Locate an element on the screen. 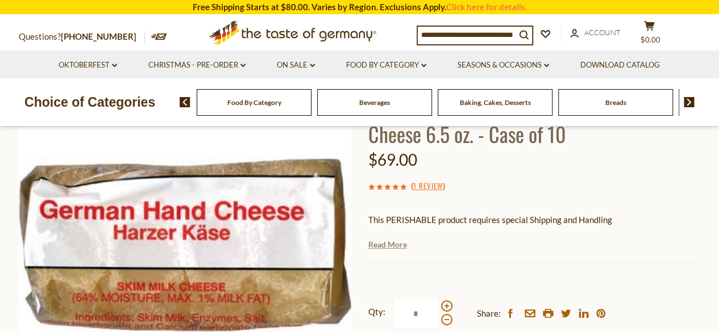 This screenshot has width=719, height=332. span: Account is located at coordinates (602, 32).